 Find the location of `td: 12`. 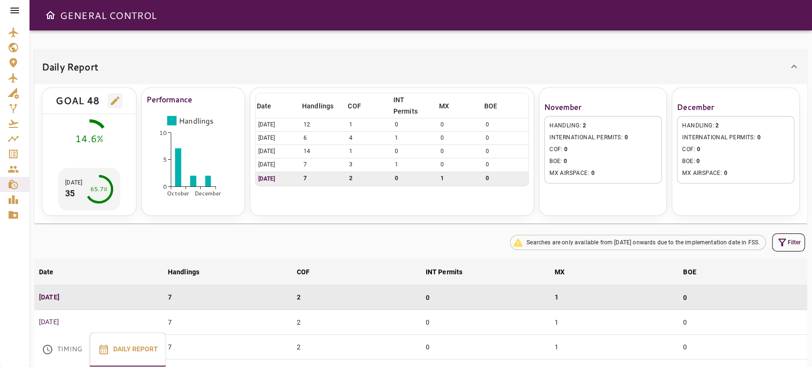

td: 12 is located at coordinates (324, 125).